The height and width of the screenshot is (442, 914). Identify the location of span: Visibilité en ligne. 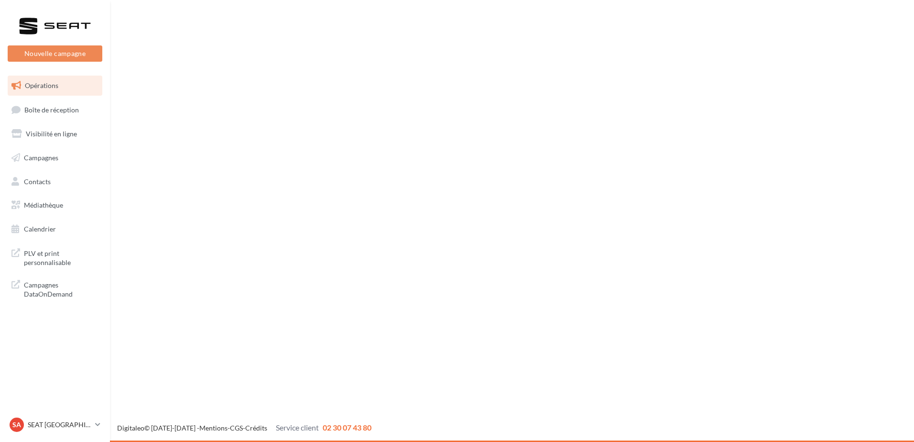
(51, 133).